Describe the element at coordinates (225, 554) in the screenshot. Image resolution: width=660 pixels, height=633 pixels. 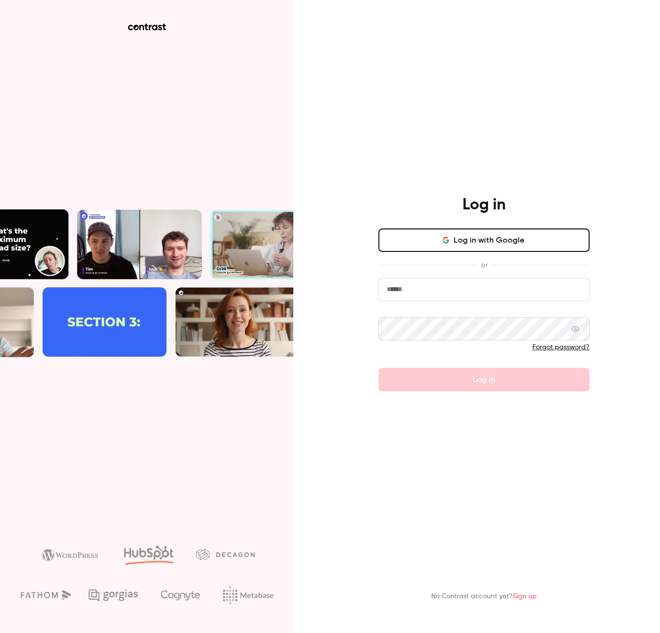
I see `img: decagon` at that location.